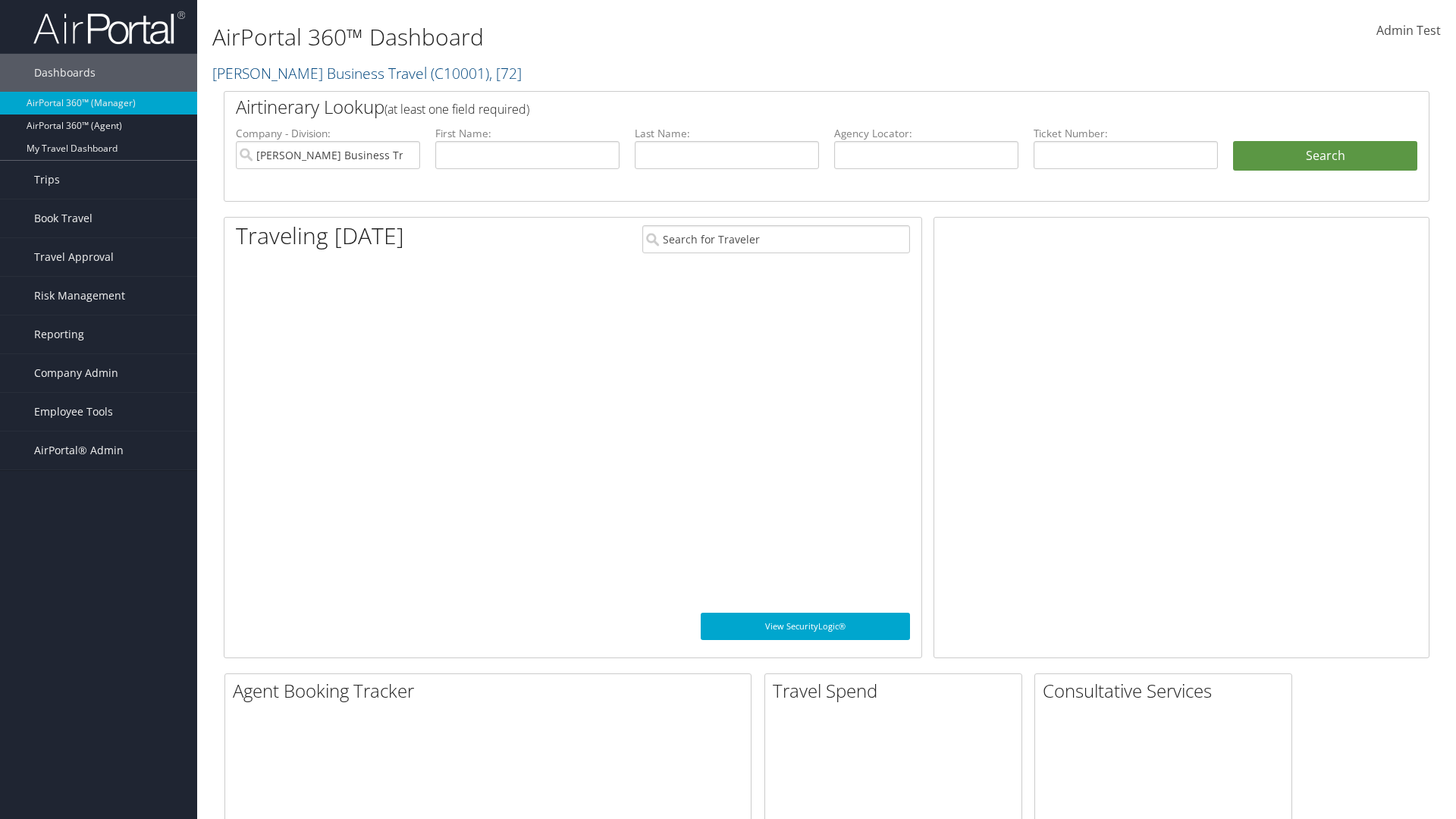 The image size is (1456, 819). What do you see at coordinates (47, 180) in the screenshot?
I see `span: Trips` at bounding box center [47, 180].